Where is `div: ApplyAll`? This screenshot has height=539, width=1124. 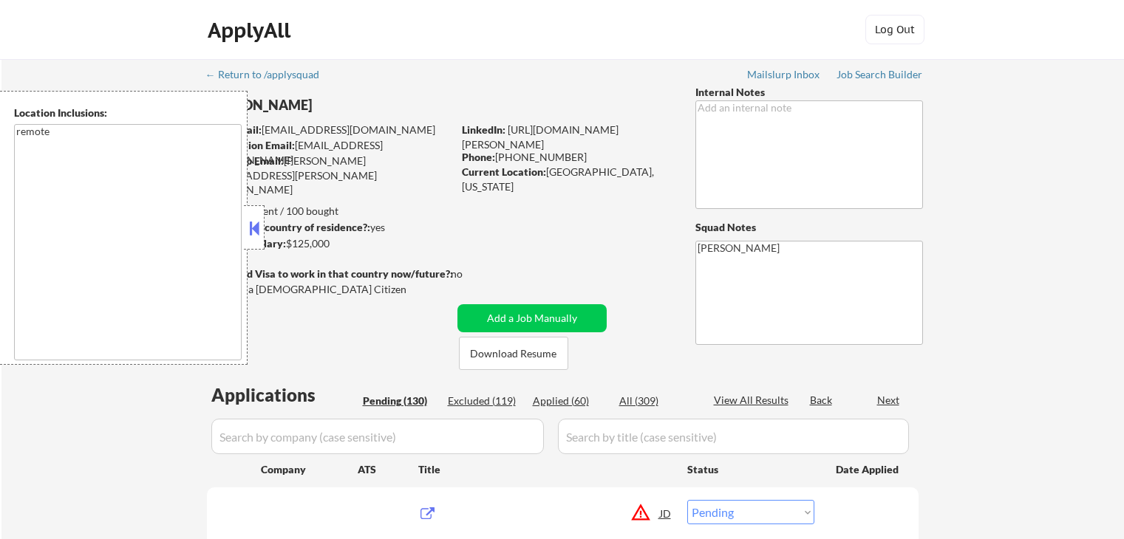 div: ApplyAll is located at coordinates (251, 30).